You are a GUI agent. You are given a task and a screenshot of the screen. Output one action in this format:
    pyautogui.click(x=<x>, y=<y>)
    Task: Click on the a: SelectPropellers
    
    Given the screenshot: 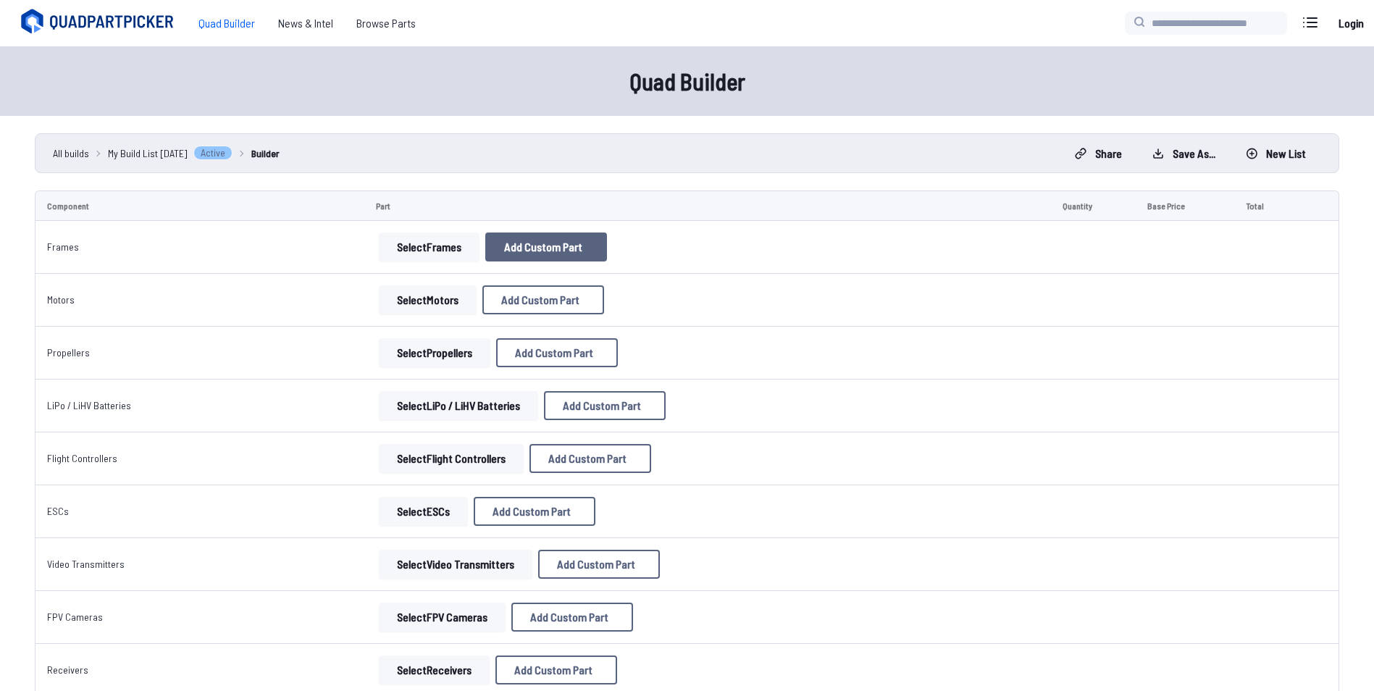 What is the action you would take?
    pyautogui.click(x=435, y=353)
    